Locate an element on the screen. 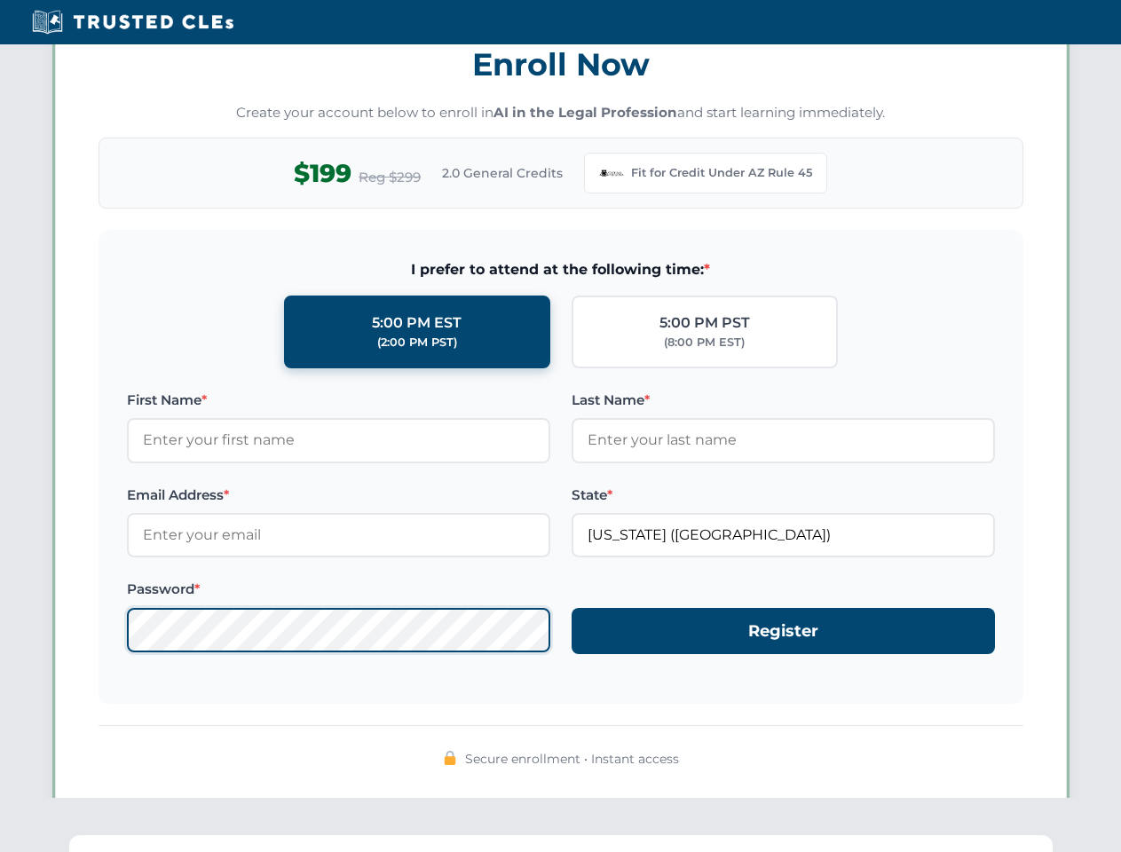  input: Enter your first name is located at coordinates (338, 440).